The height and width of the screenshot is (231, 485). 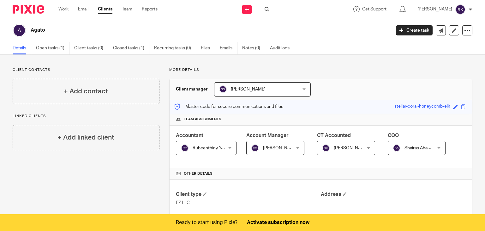 What do you see at coordinates (248, 203) in the screenshot?
I see `p: FZ LLC` at bounding box center [248, 203].